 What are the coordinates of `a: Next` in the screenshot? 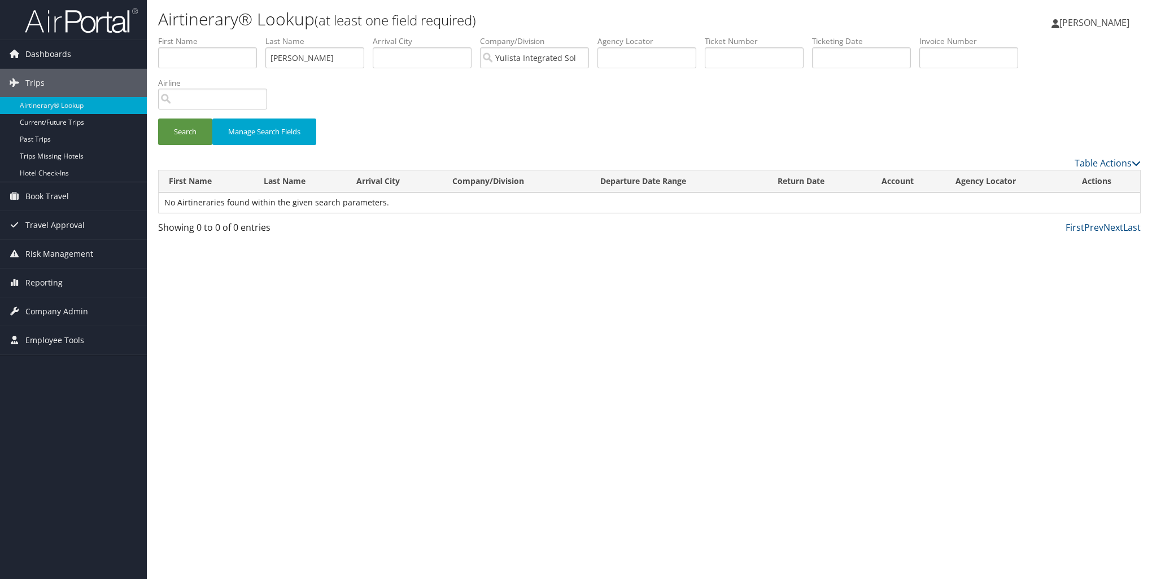 It's located at (1113, 228).